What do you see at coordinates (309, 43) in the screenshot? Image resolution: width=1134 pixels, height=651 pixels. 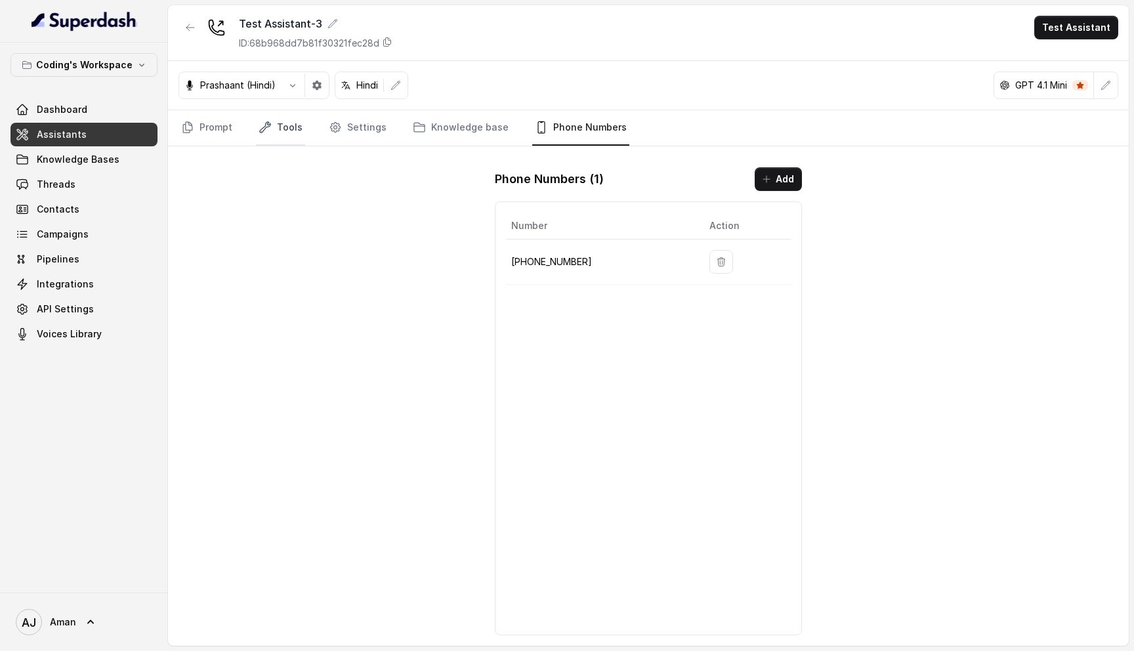 I see `p: ID: 68b968dd7b81f30321fec28d` at bounding box center [309, 43].